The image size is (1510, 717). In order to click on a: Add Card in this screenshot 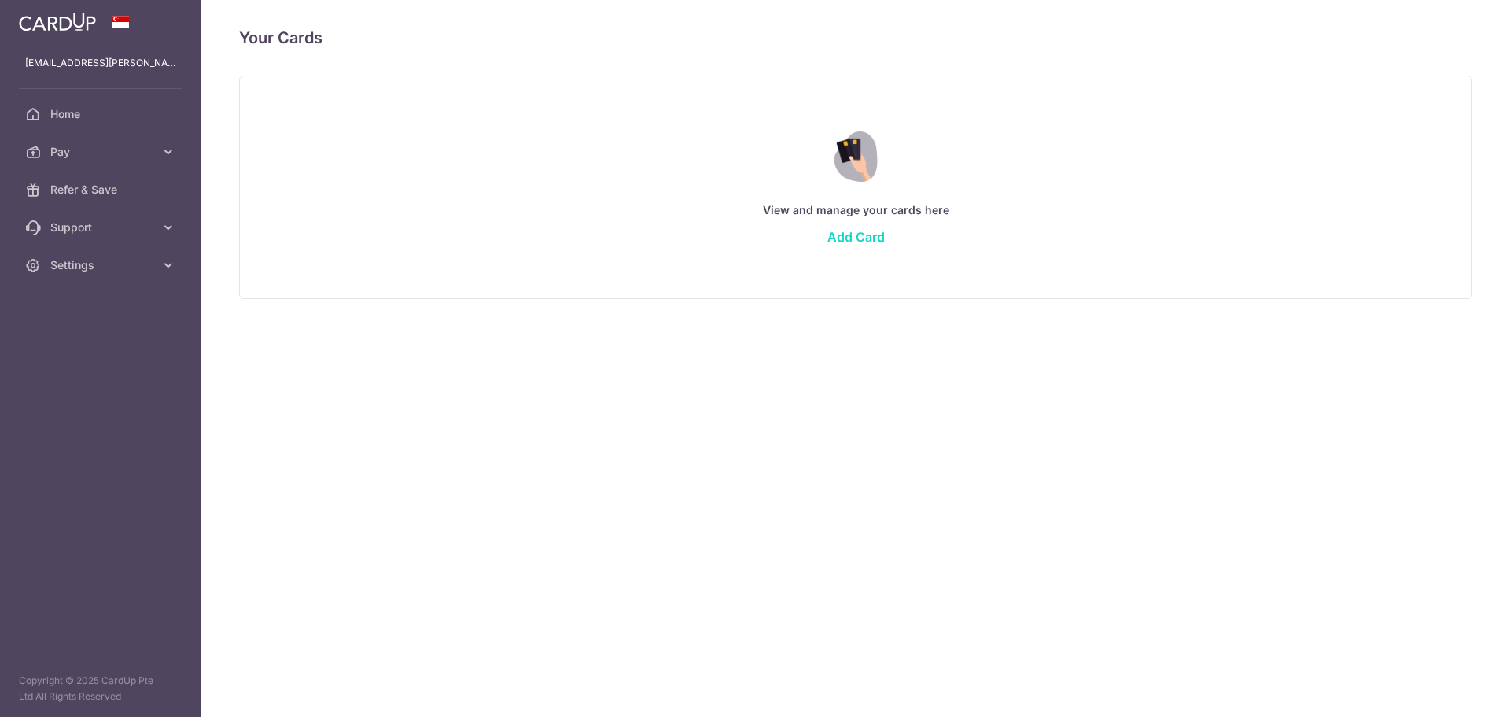, I will do `click(856, 237)`.